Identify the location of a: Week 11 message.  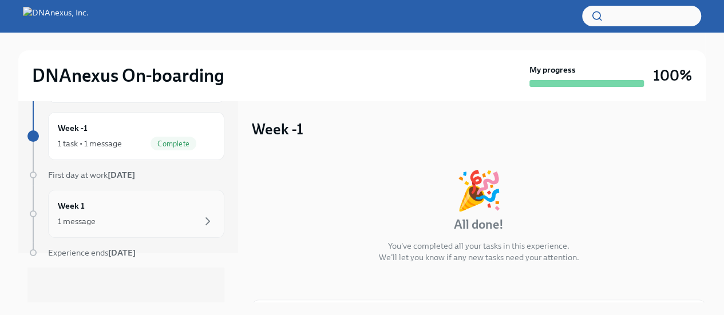
(126, 214).